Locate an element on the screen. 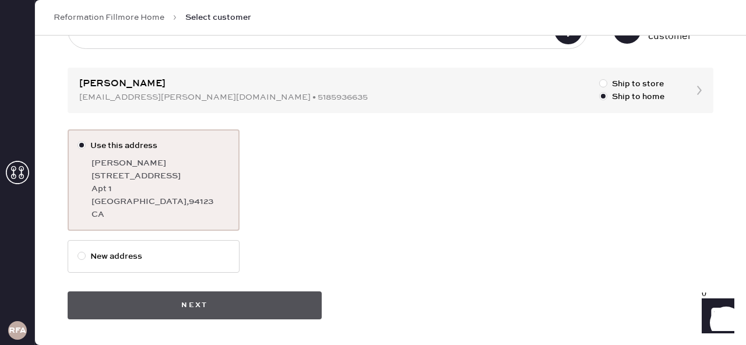  a: Reformation Fillmore Home is located at coordinates (109, 17).